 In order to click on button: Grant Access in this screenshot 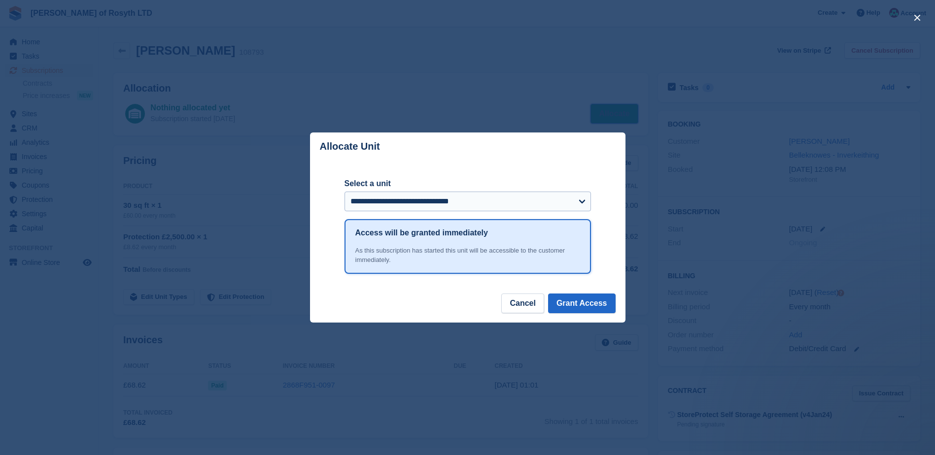, I will do `click(582, 304)`.